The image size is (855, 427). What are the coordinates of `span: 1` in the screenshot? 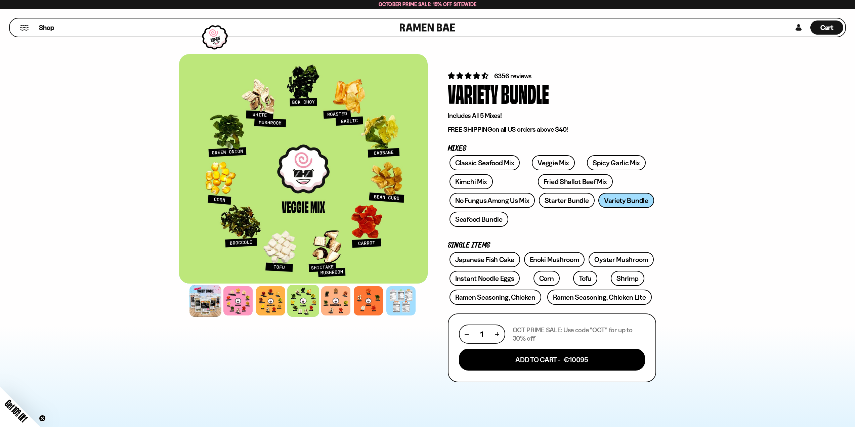 It's located at (482, 334).